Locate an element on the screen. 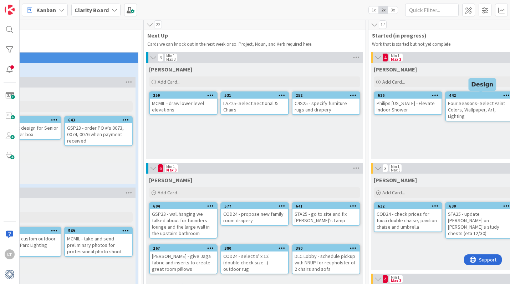 Image resolution: width=510 pixels, height=284 pixels. span: Kanban is located at coordinates (46, 10).